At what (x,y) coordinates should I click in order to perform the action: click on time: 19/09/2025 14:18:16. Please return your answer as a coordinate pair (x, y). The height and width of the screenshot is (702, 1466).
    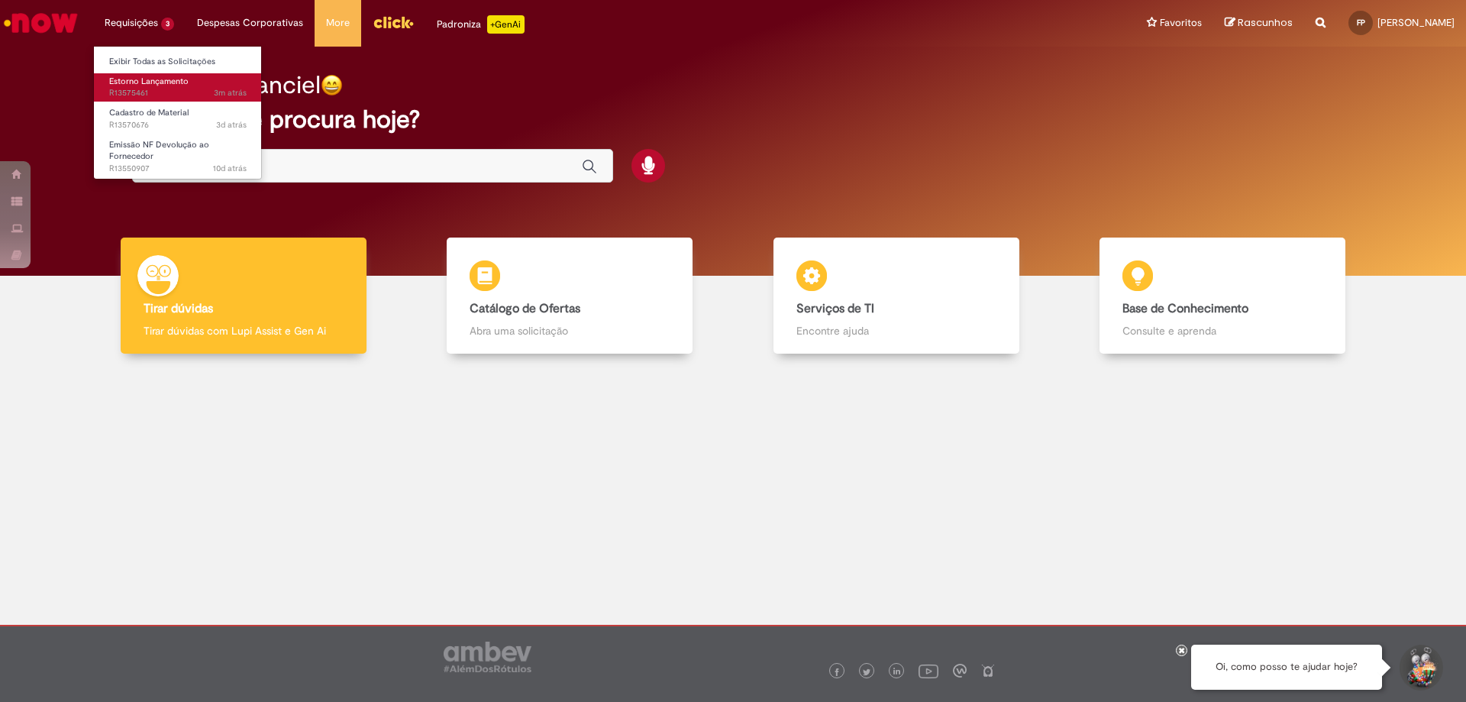
    Looking at the image, I should click on (230, 168).